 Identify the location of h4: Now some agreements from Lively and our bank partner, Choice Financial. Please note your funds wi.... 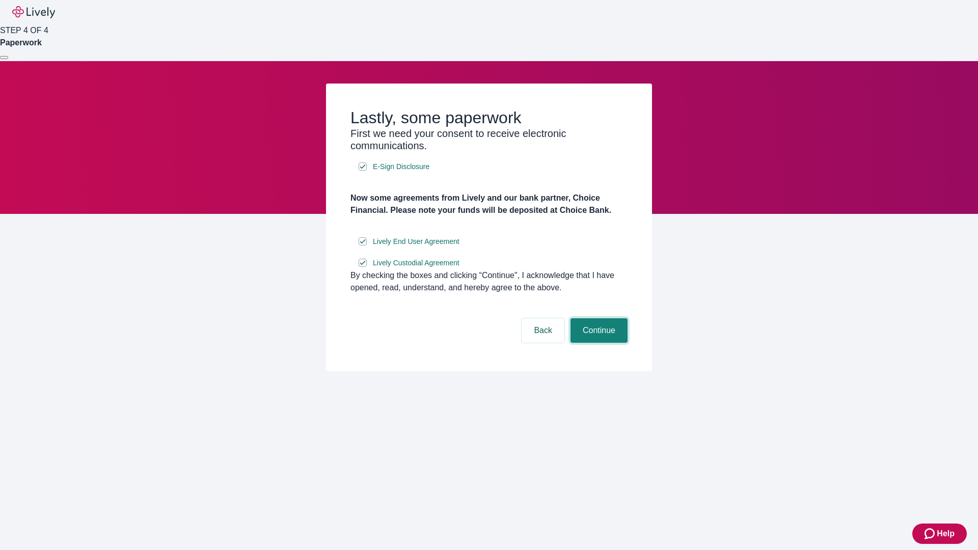
(489, 204).